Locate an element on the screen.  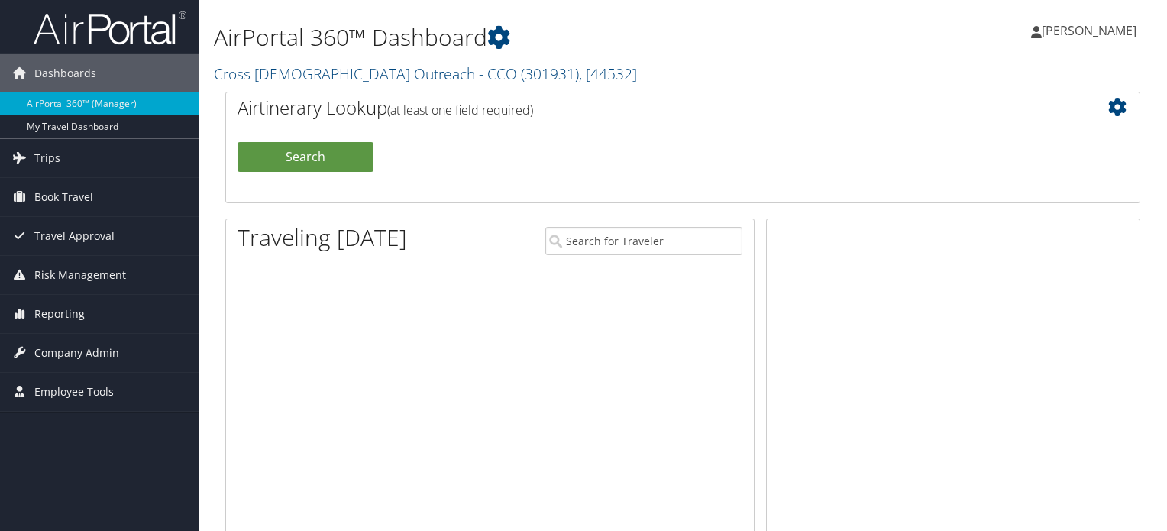
span: Trips is located at coordinates (47, 158).